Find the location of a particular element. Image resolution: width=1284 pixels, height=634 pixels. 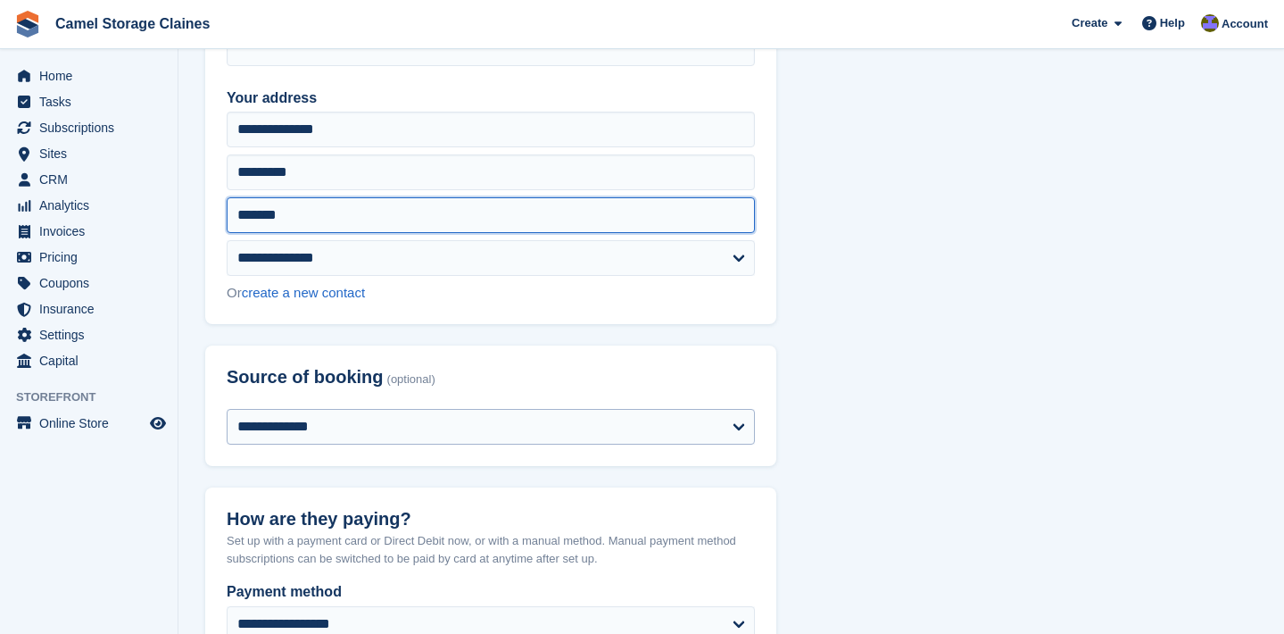

span: Invoices is located at coordinates (93, 231).